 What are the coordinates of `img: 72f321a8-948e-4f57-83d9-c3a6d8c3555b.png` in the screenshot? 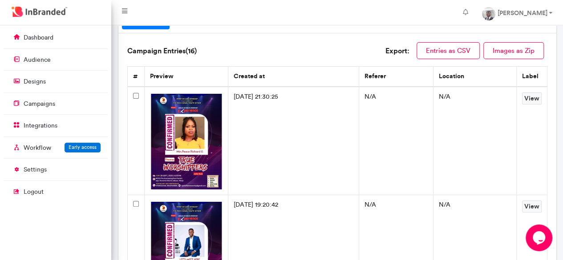 It's located at (187, 141).